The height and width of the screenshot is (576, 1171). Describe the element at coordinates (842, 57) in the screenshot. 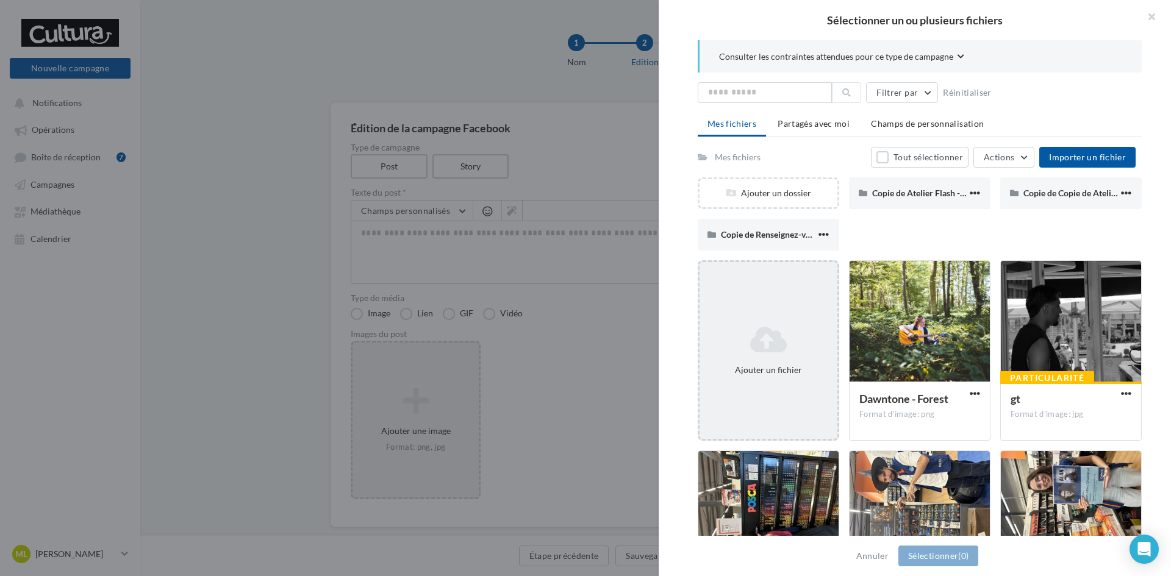

I see `button: Consulter les contraintes attendues pour ce type de campagne` at that location.